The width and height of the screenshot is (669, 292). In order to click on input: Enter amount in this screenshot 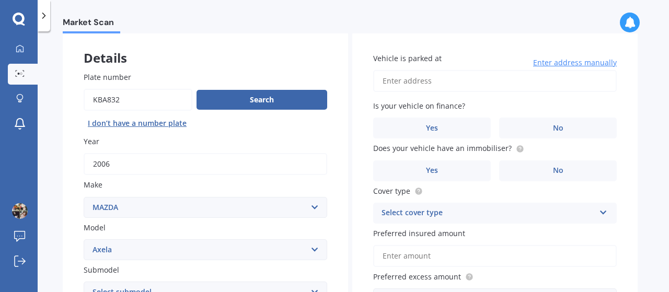, I will do `click(495, 256)`.